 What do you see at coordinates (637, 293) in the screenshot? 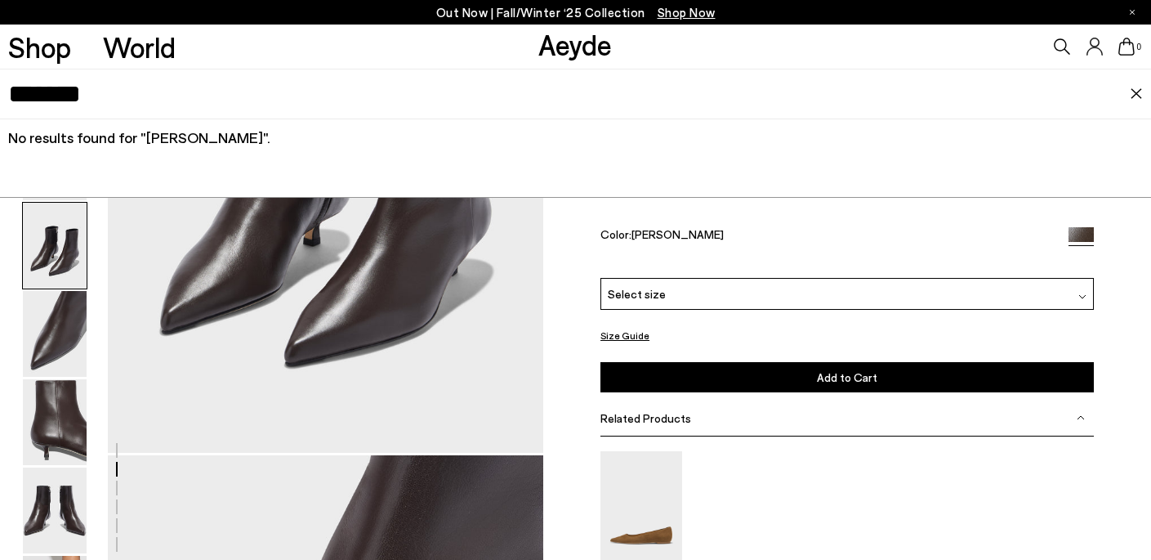
I see `span: Select size` at bounding box center [637, 293].